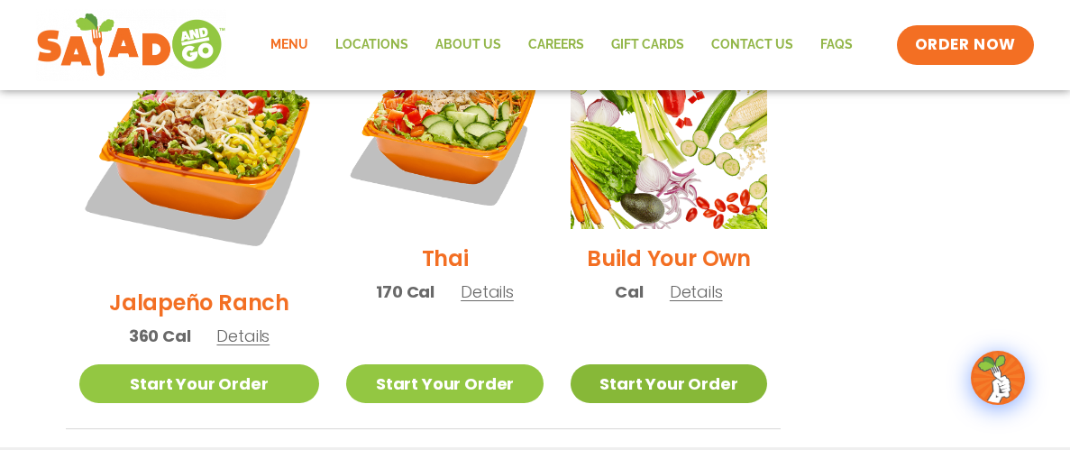 This screenshot has width=1070, height=450. What do you see at coordinates (966, 45) in the screenshot?
I see `span: ORDER NOW` at bounding box center [966, 45].